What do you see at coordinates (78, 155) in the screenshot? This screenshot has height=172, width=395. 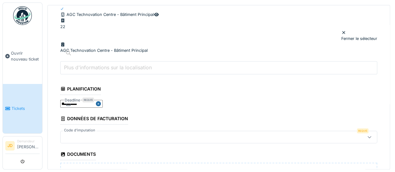 I see `div: Documents` at bounding box center [78, 155].